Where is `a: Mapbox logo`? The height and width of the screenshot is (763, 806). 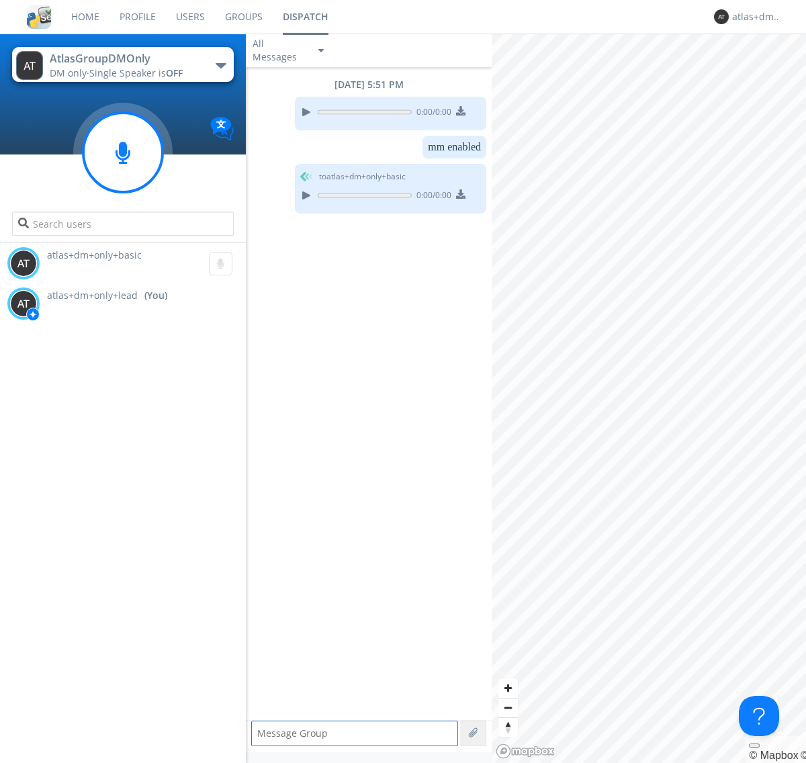
a: Mapbox logo is located at coordinates (525, 751).